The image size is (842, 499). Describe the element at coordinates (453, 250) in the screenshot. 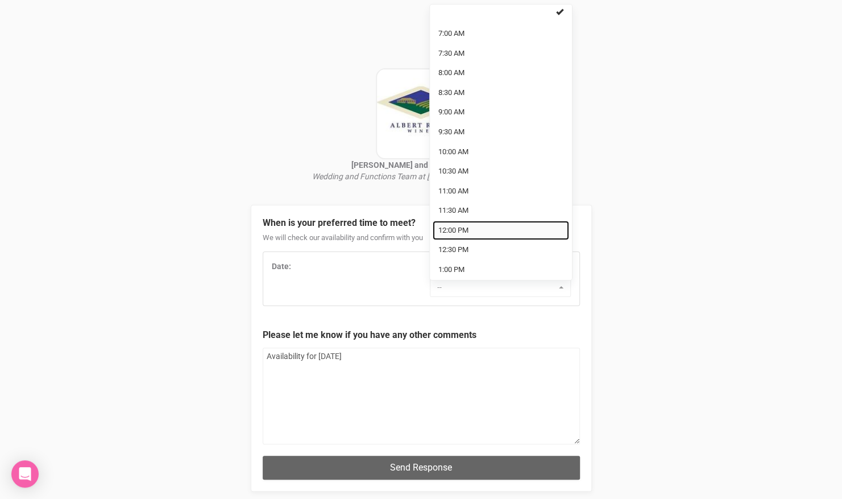

I see `span: 12:30 PM` at that location.